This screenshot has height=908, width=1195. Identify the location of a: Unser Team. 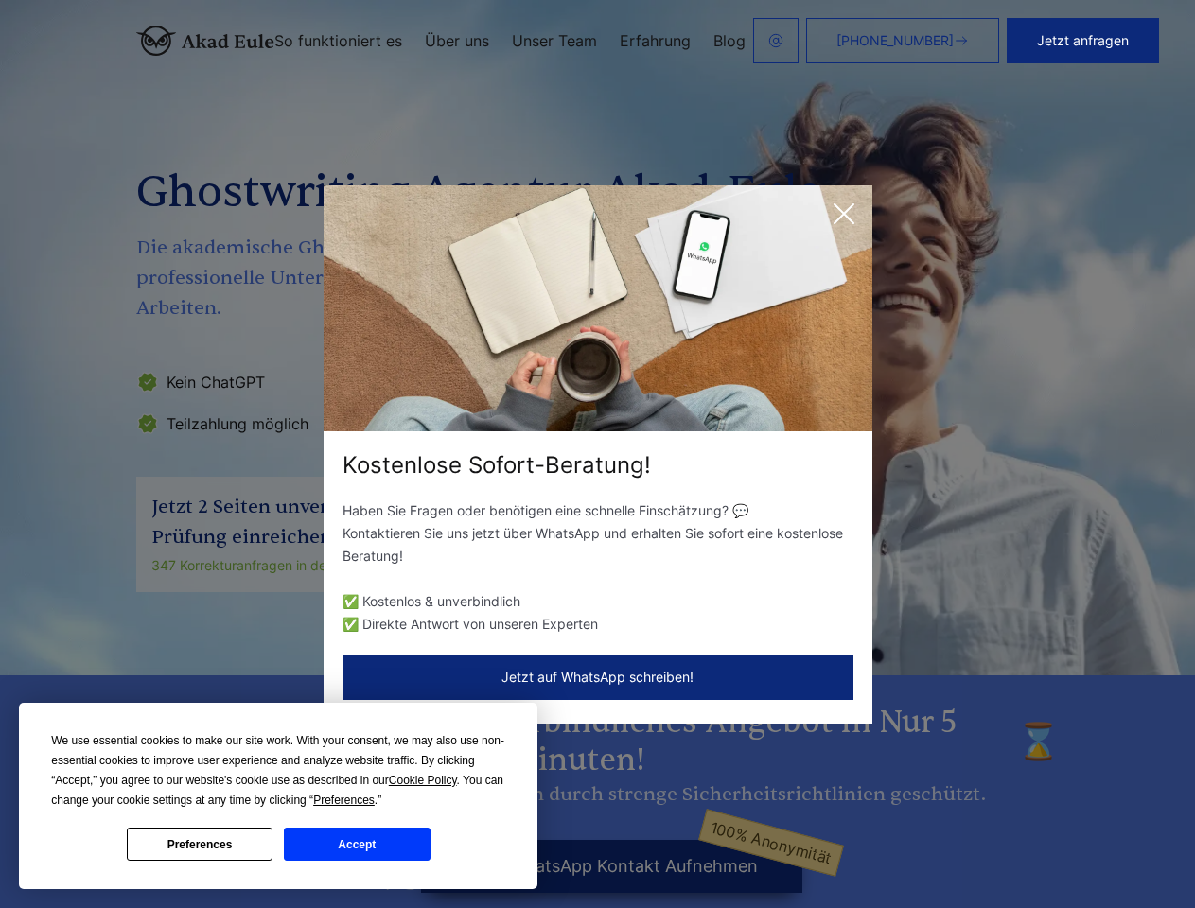
(554, 41).